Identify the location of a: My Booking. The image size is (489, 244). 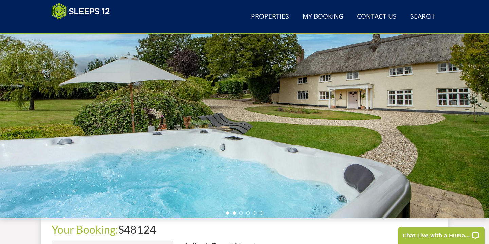
(323, 17).